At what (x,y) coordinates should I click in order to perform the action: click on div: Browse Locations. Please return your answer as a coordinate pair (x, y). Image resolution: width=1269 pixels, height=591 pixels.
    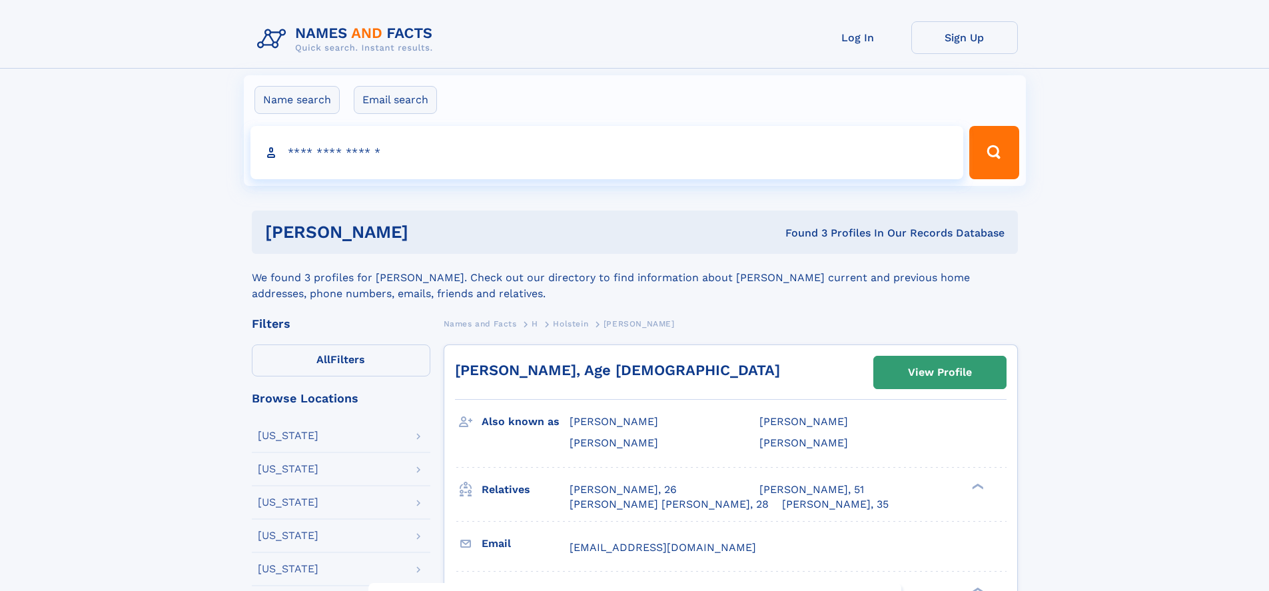
    Looking at the image, I should click on (341, 398).